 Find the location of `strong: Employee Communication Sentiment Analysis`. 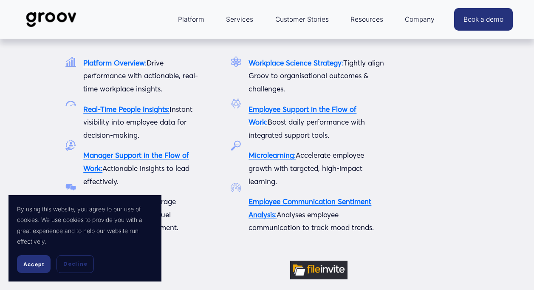

strong: Employee Communication Sentiment Analysis is located at coordinates (310, 208).